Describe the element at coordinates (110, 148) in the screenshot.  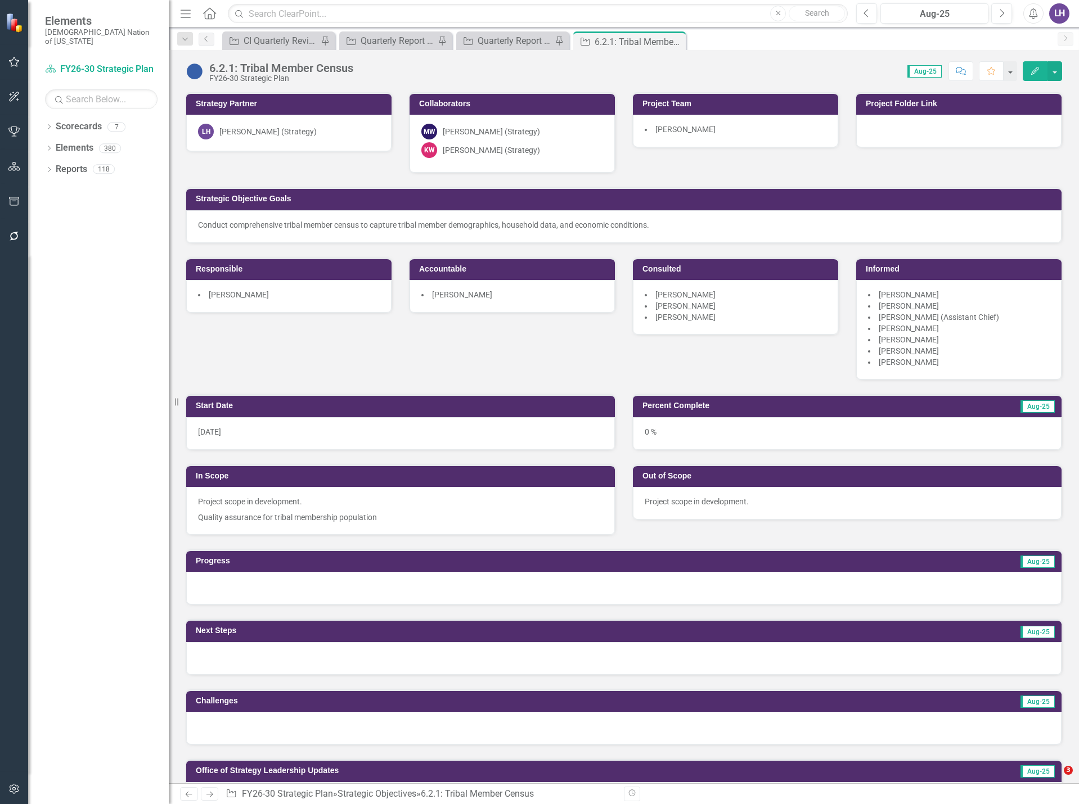
I see `div: 380` at that location.